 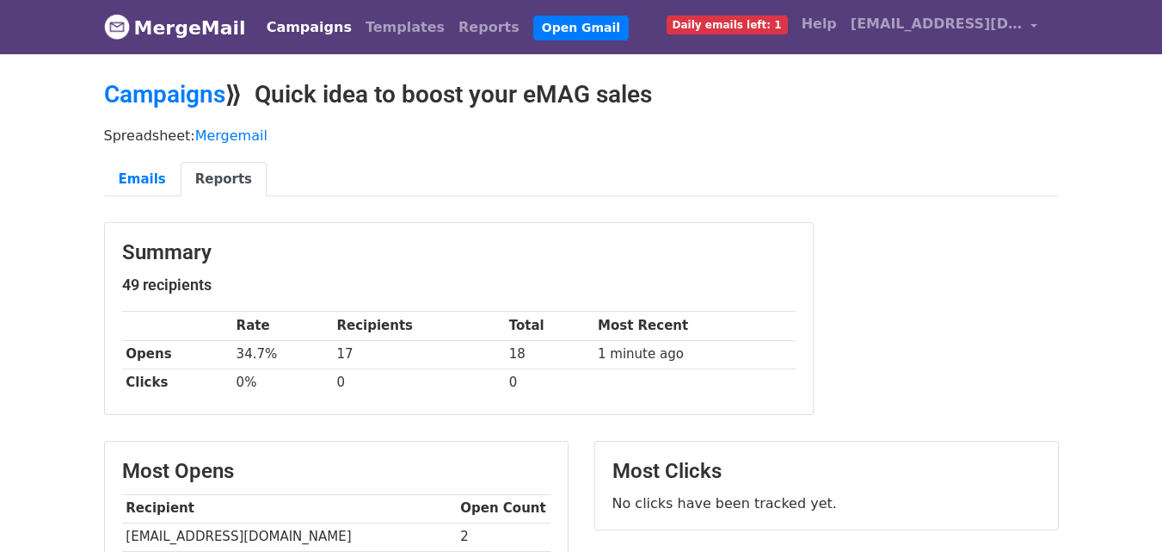 What do you see at coordinates (503, 508) in the screenshot?
I see `th: Open Count` at bounding box center [503, 508].